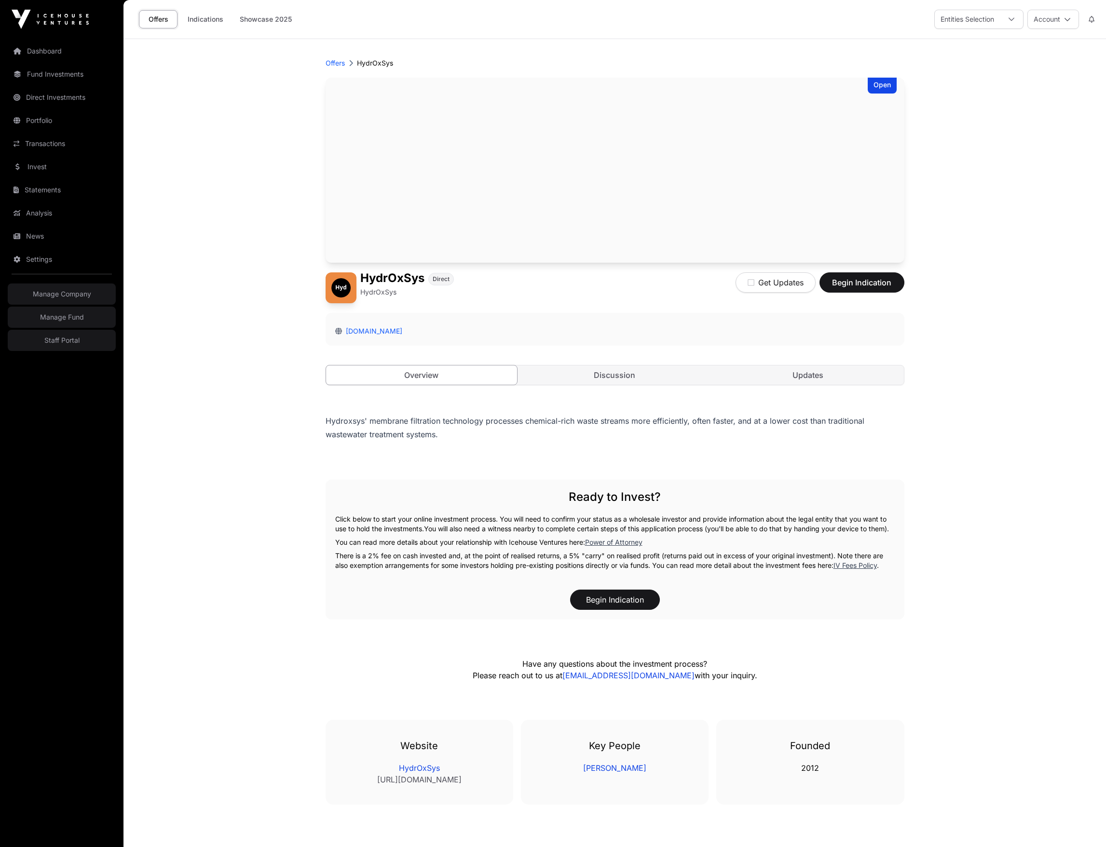  I want to click on p: Click below to start your online investment process. You will need to confirm your status as a wh..., so click(615, 524).